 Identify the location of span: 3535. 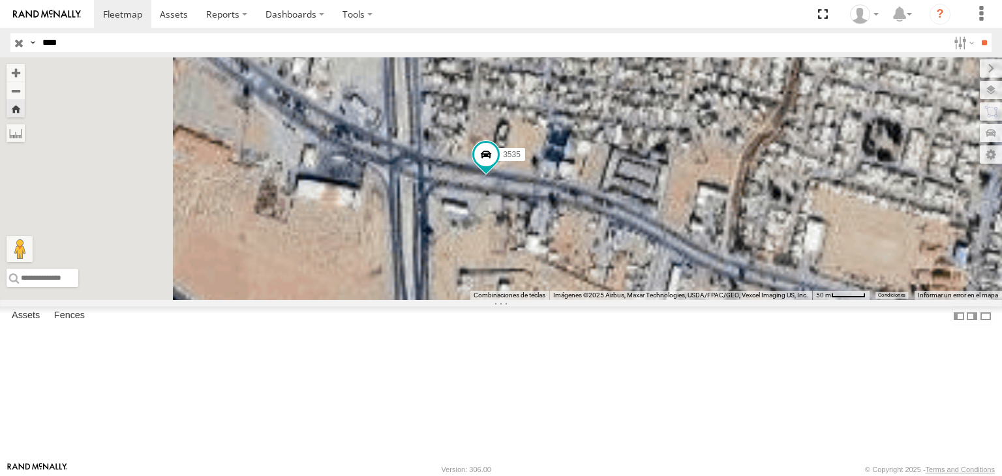
(512, 155).